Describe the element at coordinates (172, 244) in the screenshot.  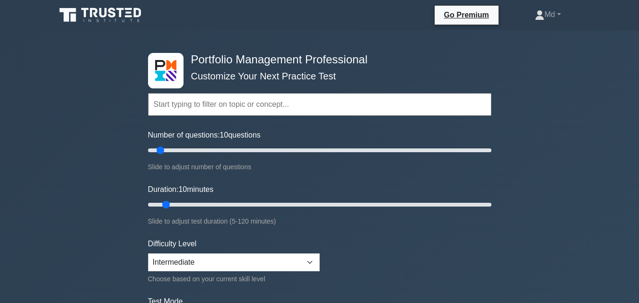
I see `label: Difficulty Level` at that location.